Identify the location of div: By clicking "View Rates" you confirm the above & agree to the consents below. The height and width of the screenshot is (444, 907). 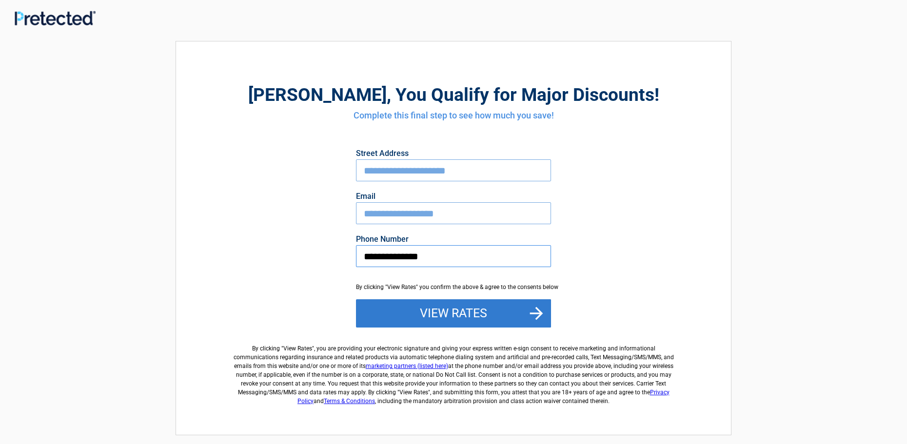
(453, 287).